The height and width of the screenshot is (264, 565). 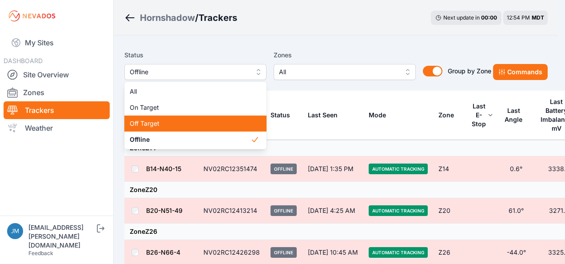 What do you see at coordinates (190, 123) in the screenshot?
I see `span: Off Target` at bounding box center [190, 123].